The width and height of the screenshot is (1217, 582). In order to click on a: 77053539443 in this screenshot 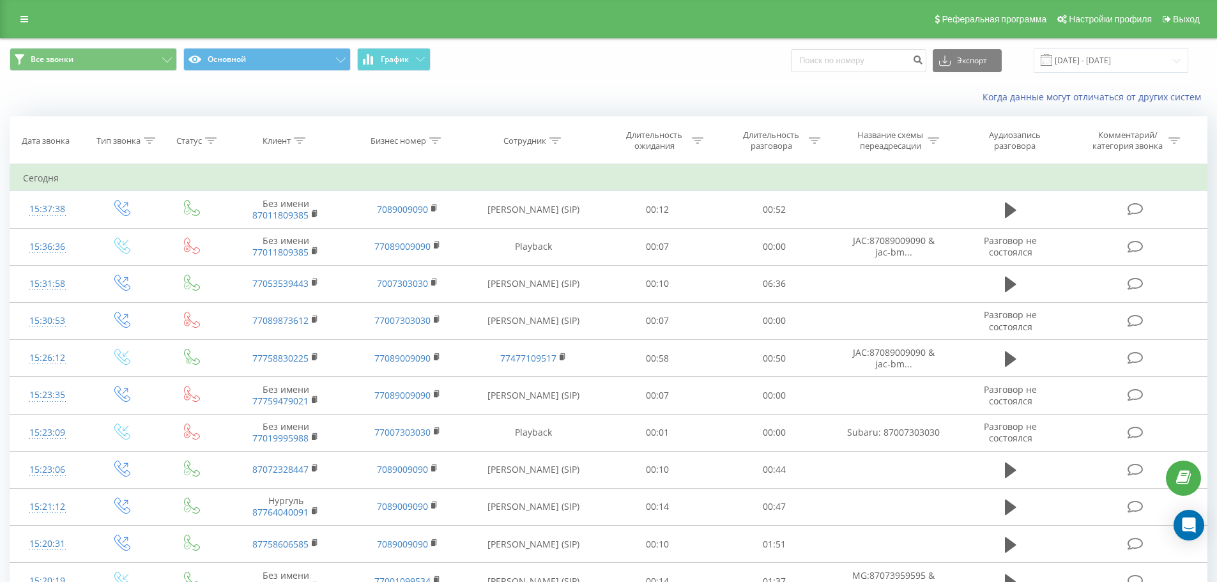, I will do `click(280, 283)`.